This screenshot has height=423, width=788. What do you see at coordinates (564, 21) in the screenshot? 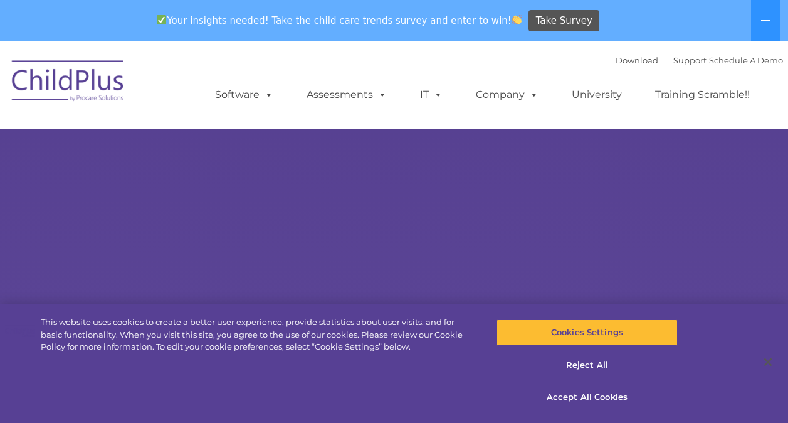
I see `a: Take Survey` at bounding box center [564, 21].